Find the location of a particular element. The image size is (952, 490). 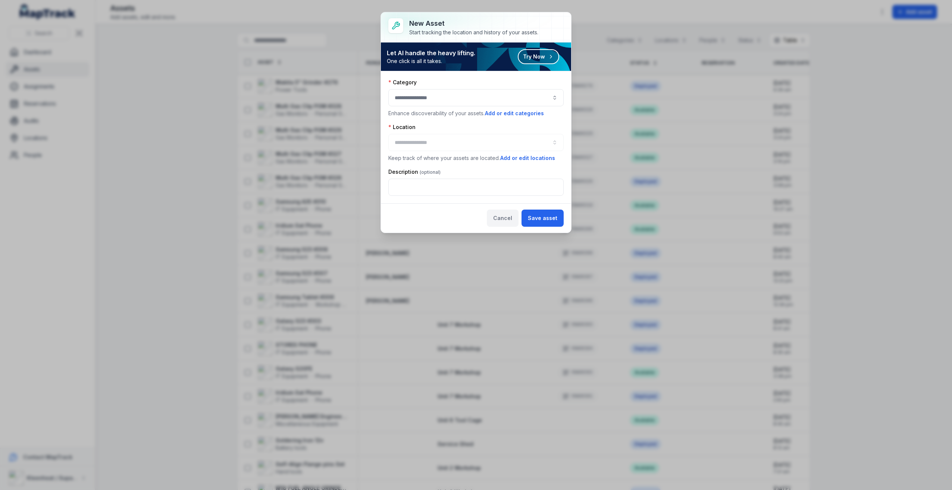

label: Description is located at coordinates (415, 172).